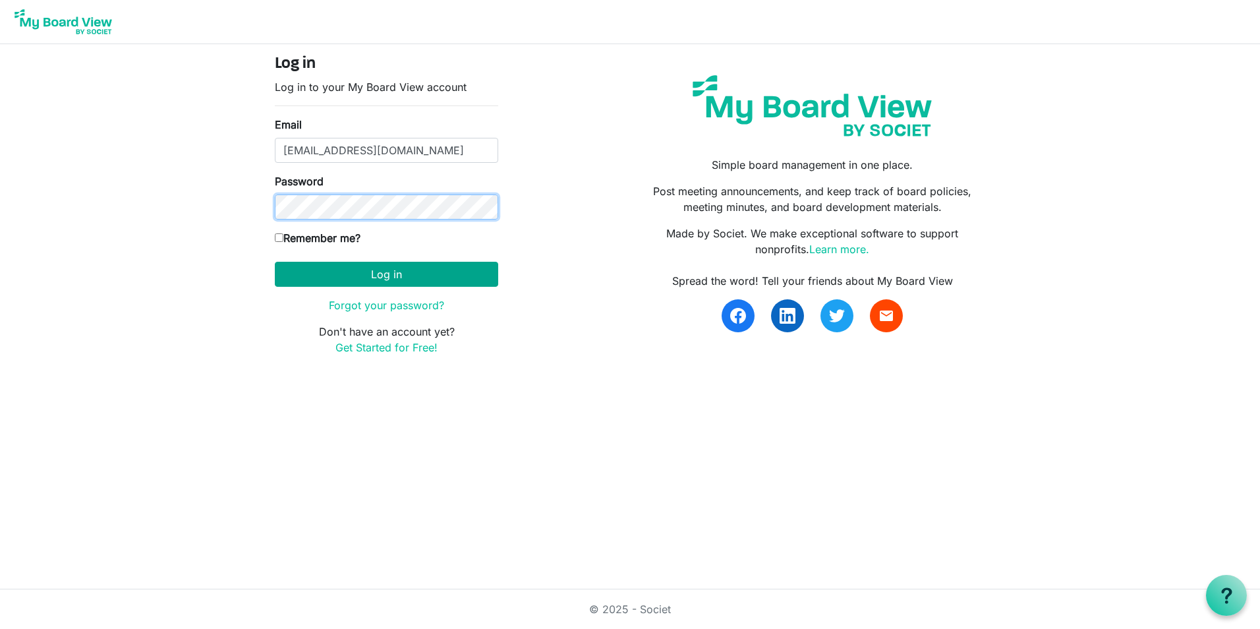 The height and width of the screenshot is (629, 1260). I want to click on label: Password, so click(299, 181).